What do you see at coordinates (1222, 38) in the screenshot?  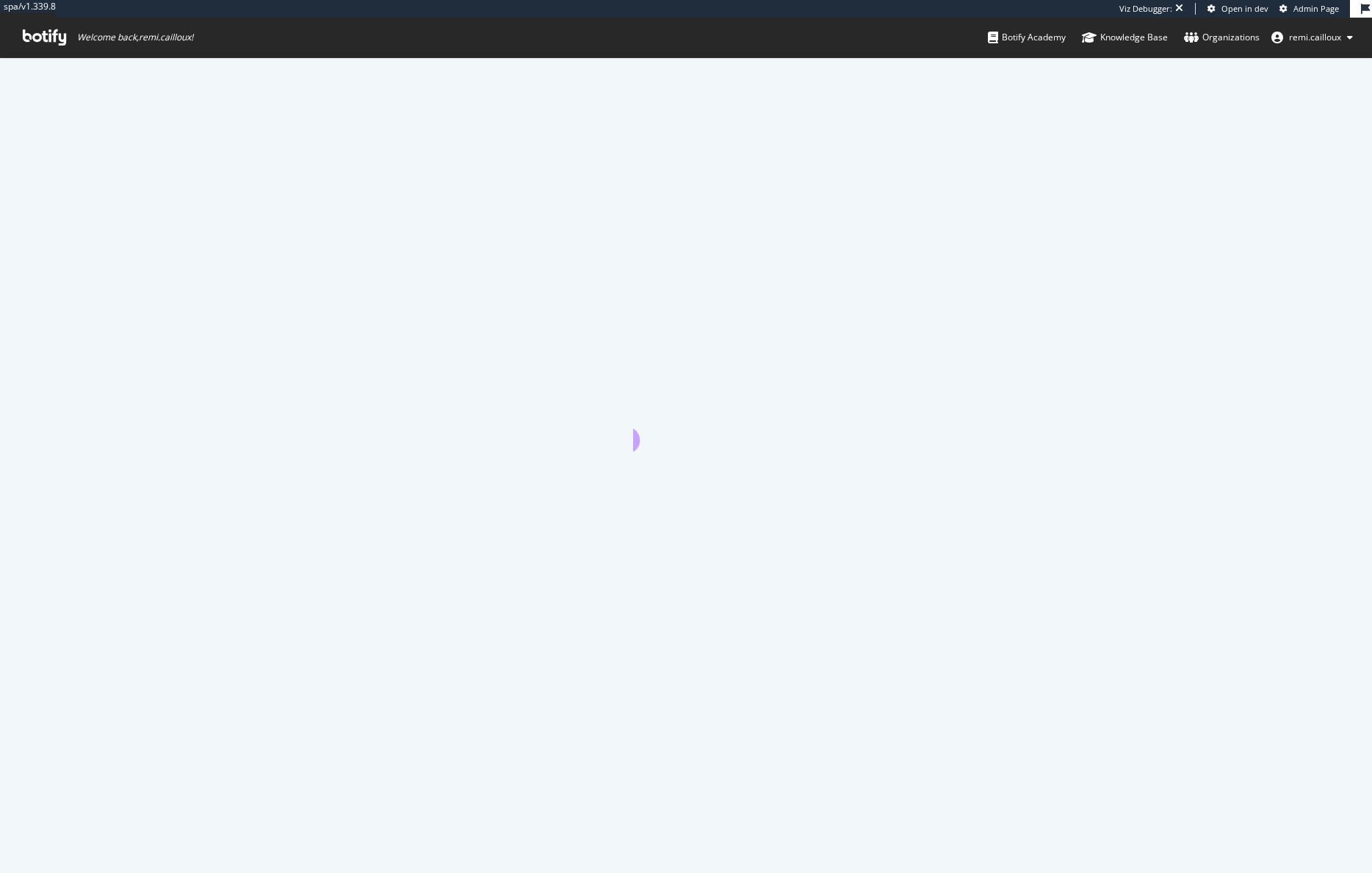 I see `a: Organizations` at bounding box center [1222, 38].